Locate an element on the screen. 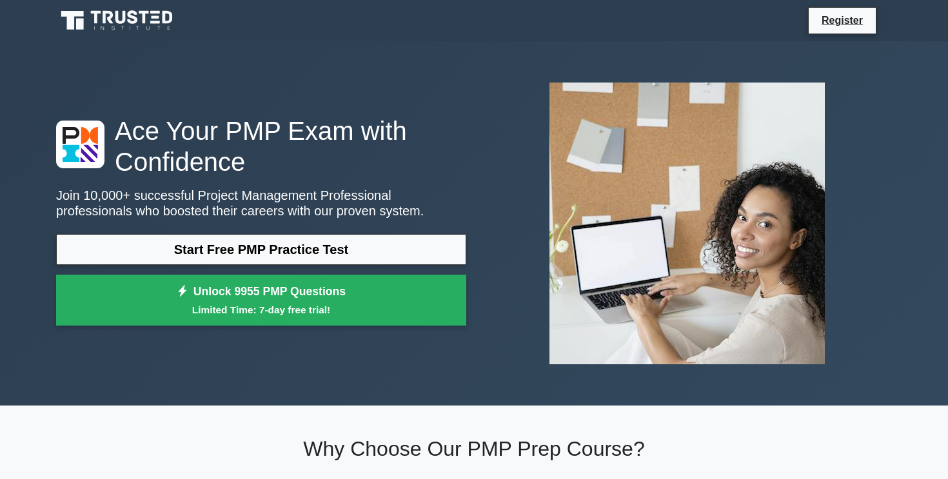 The height and width of the screenshot is (479, 948). h2: Why Choose Our PMP Prep Course? is located at coordinates (474, 449).